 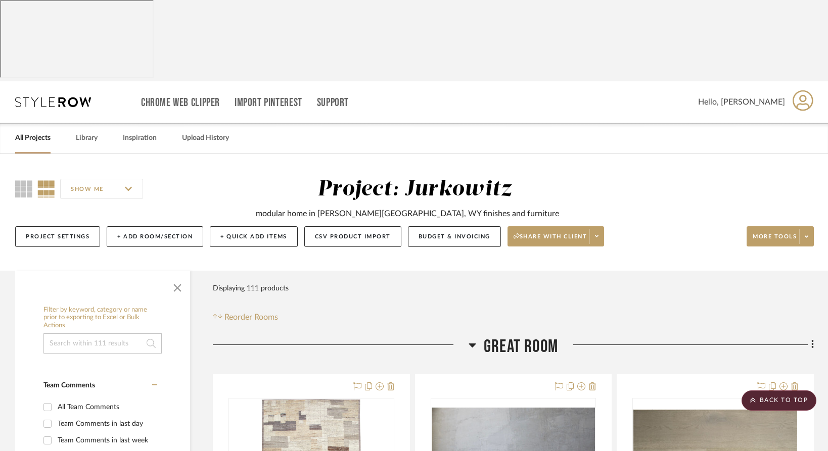 I want to click on a: Chrome Web Clipper, so click(x=180, y=103).